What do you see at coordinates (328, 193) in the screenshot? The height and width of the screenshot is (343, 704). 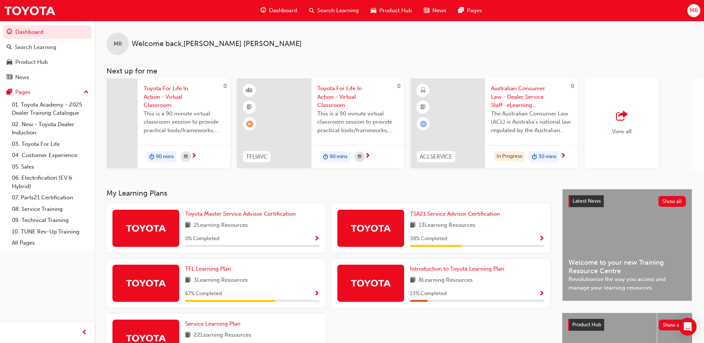 I see `h3: My Learning Plans` at bounding box center [328, 193].